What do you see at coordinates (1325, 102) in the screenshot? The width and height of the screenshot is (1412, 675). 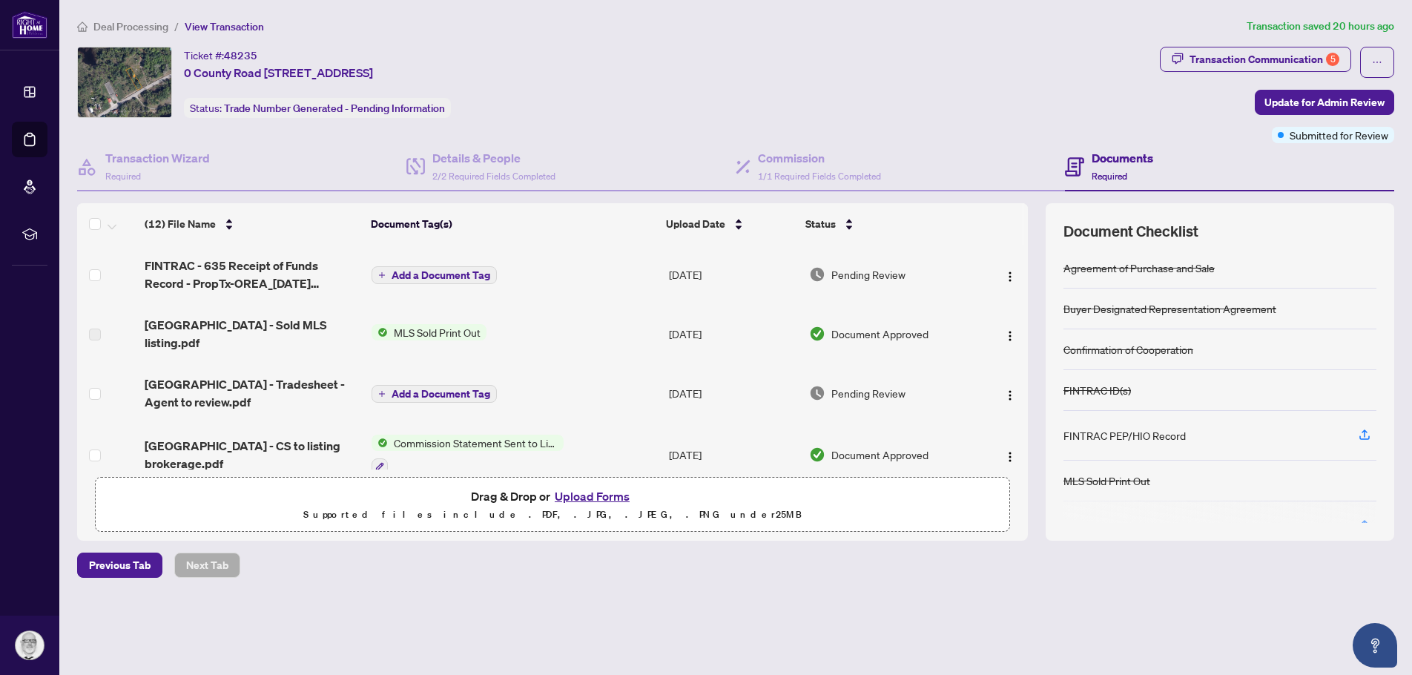 I see `span: Update for Admin Review` at bounding box center [1325, 102].